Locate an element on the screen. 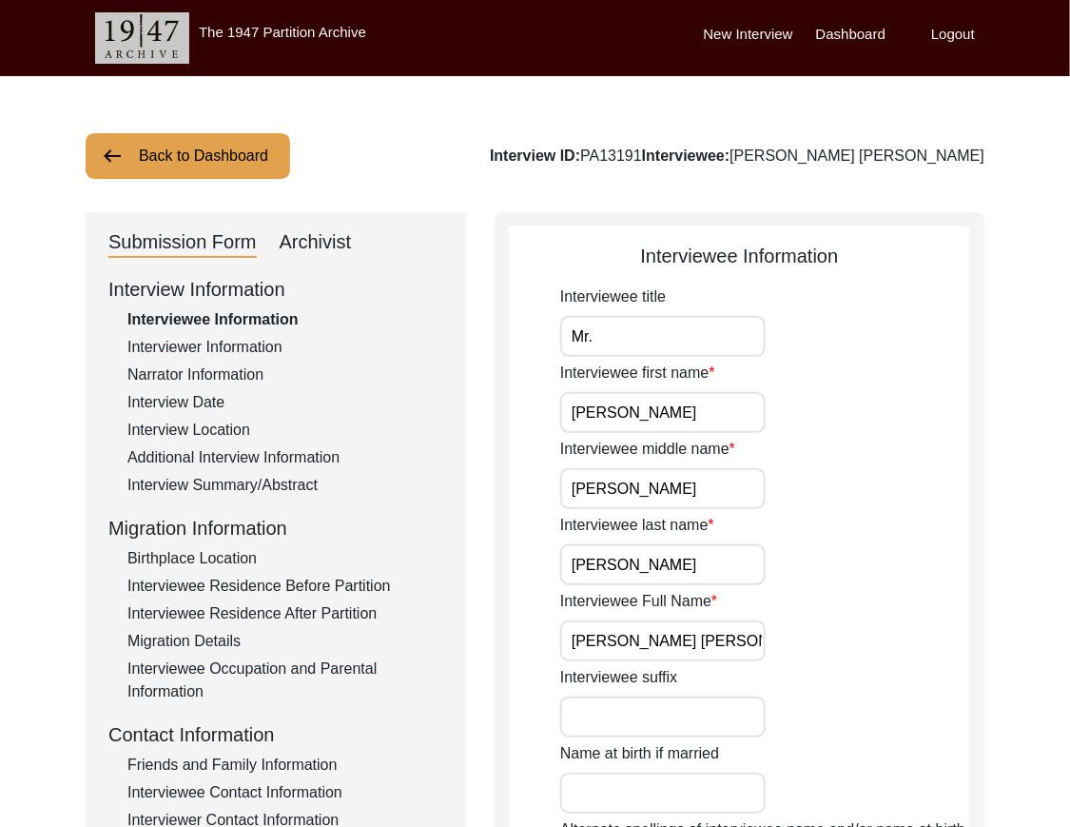 The image size is (1070, 827). div: Interviewee Residence Before Partition is located at coordinates (285, 586).